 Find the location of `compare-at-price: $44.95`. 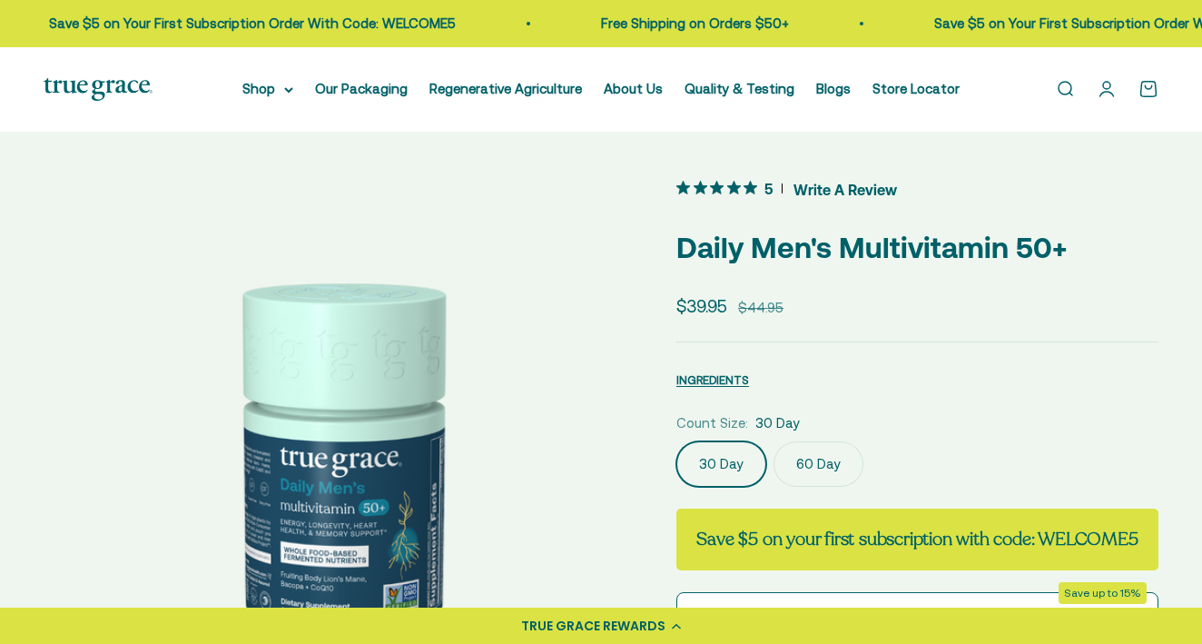

compare-at-price: $44.95 is located at coordinates (761, 308).